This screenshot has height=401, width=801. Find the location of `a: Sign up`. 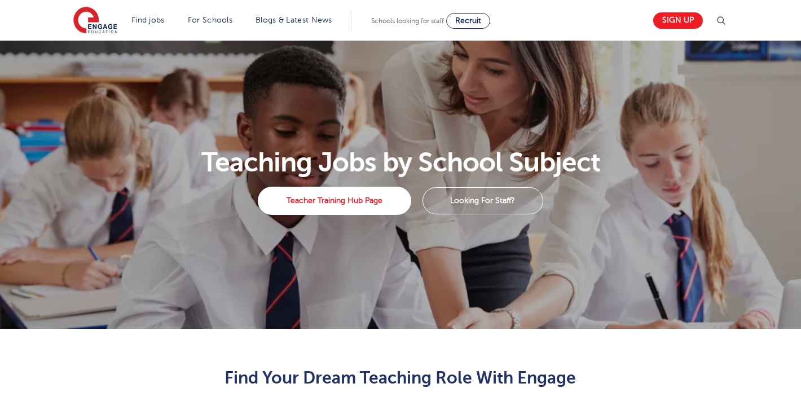

a: Sign up is located at coordinates (678, 20).